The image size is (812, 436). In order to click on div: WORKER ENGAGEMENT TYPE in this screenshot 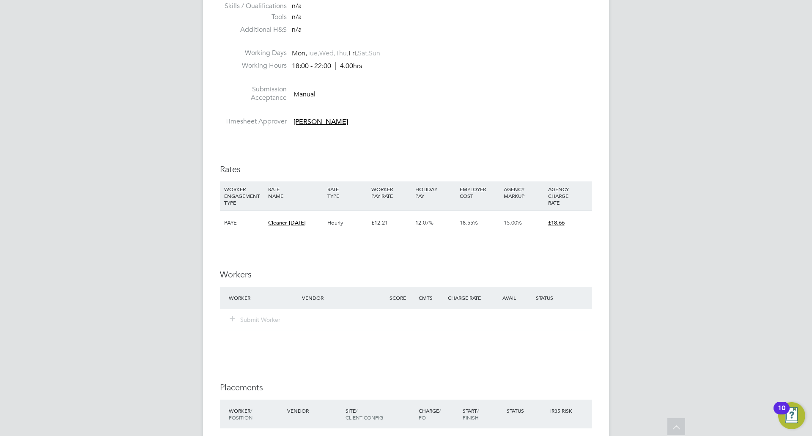, I will do `click(244, 196)`.